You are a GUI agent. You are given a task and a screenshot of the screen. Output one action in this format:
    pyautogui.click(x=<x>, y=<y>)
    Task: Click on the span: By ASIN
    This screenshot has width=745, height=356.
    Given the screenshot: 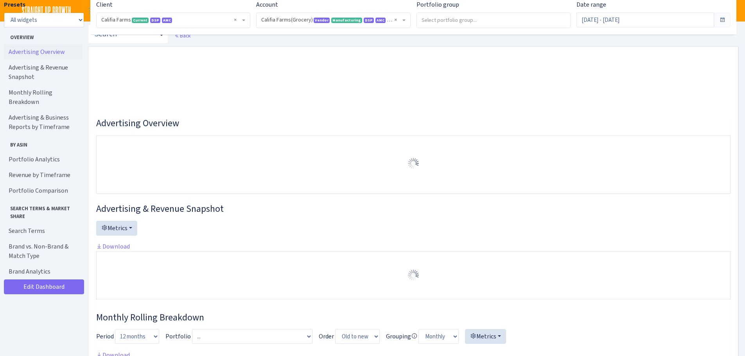 What is the action you would take?
    pyautogui.click(x=43, y=143)
    